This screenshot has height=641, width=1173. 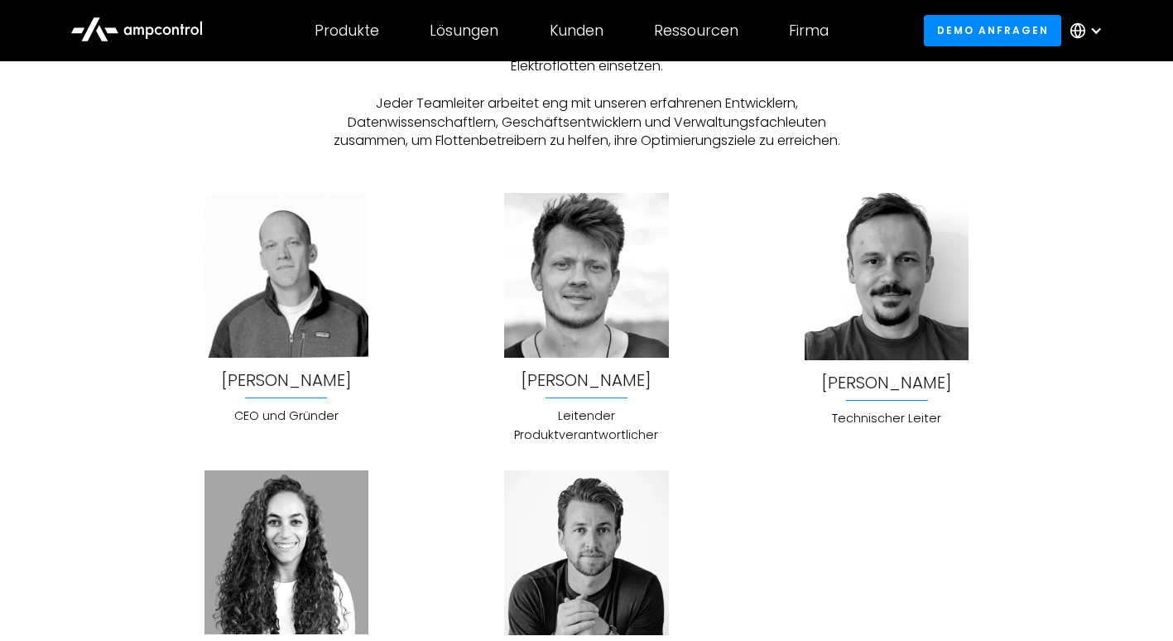 What do you see at coordinates (809, 31) in the screenshot?
I see `div: Firma` at bounding box center [809, 31].